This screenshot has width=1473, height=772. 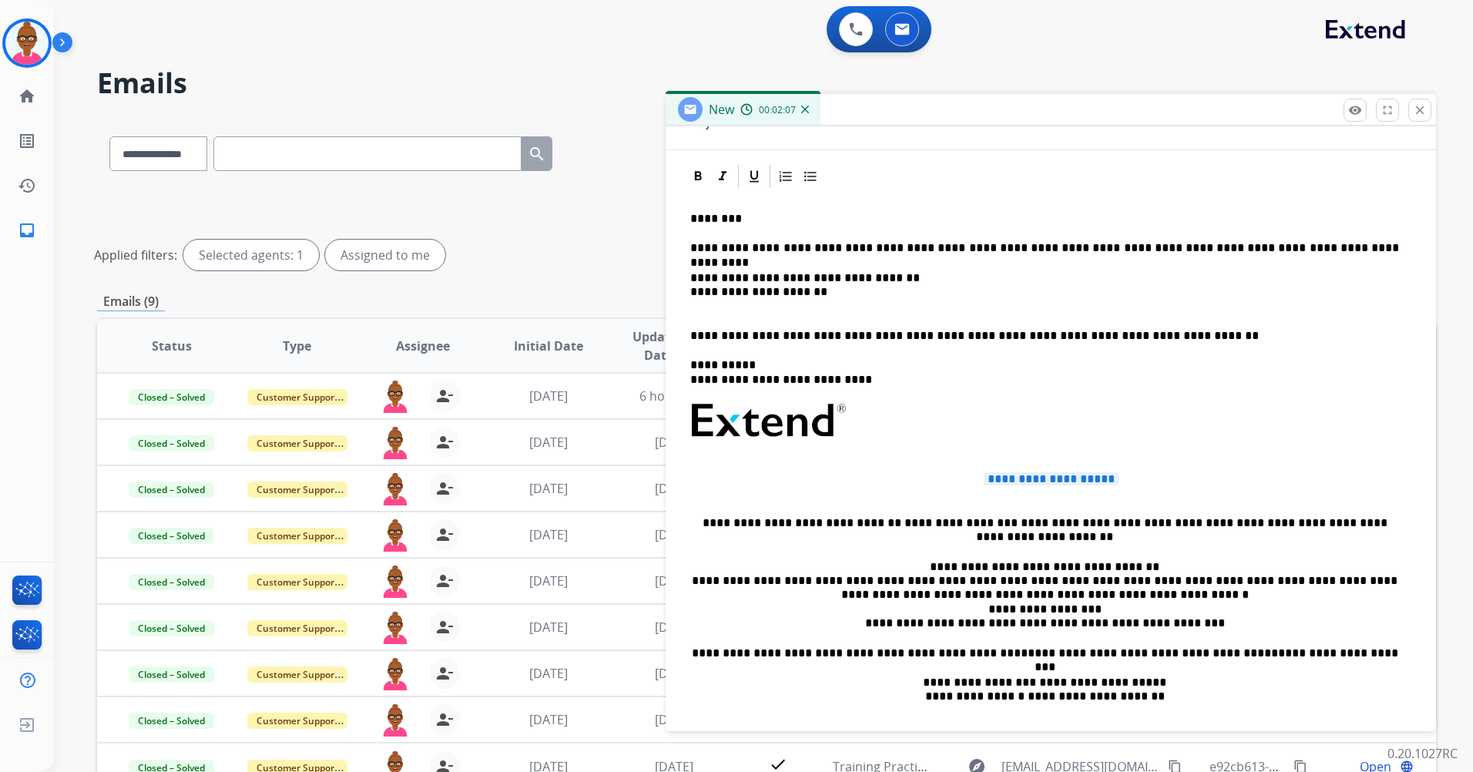 I want to click on mat-icon: search, so click(x=537, y=154).